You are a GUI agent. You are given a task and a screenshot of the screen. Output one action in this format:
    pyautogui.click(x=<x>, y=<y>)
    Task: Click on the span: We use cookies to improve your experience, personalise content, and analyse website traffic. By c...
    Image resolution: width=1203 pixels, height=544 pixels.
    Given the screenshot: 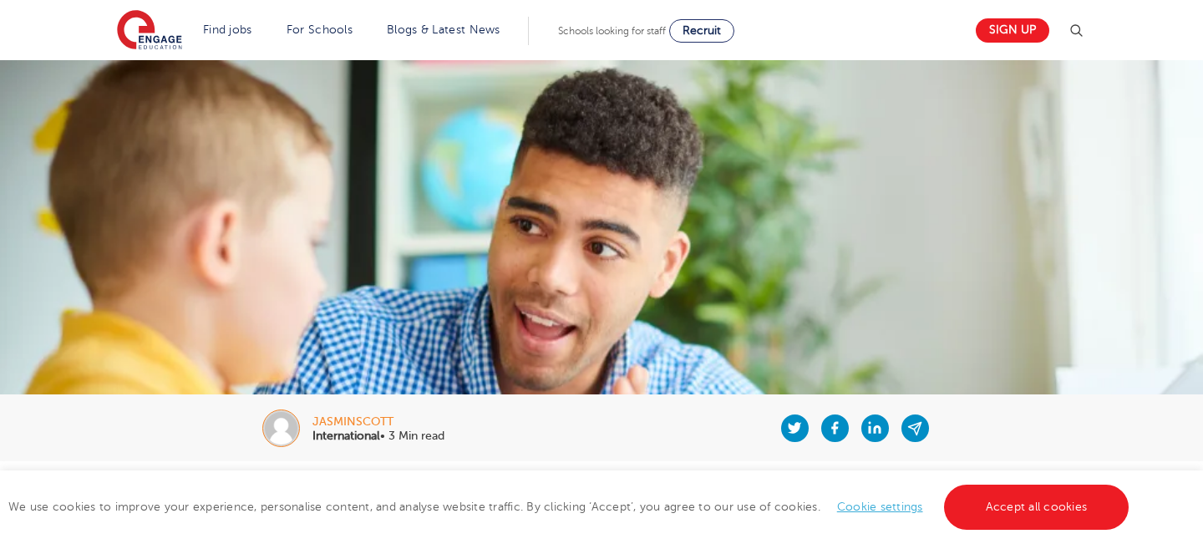 What is the action you would take?
    pyautogui.click(x=571, y=506)
    